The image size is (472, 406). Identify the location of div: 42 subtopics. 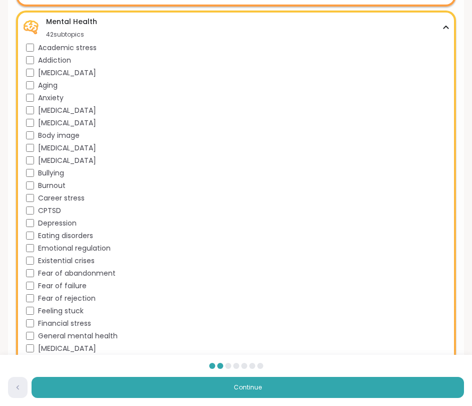
(72, 35).